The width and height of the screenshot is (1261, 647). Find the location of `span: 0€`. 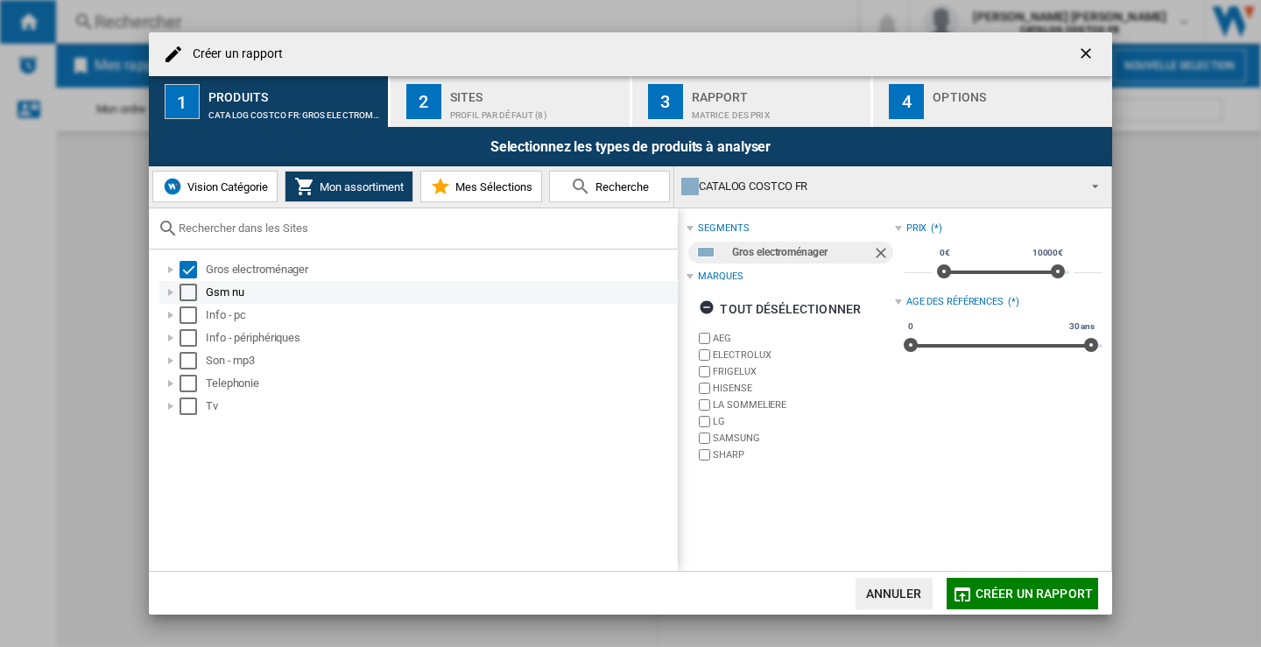

span: 0€ is located at coordinates (945, 253).